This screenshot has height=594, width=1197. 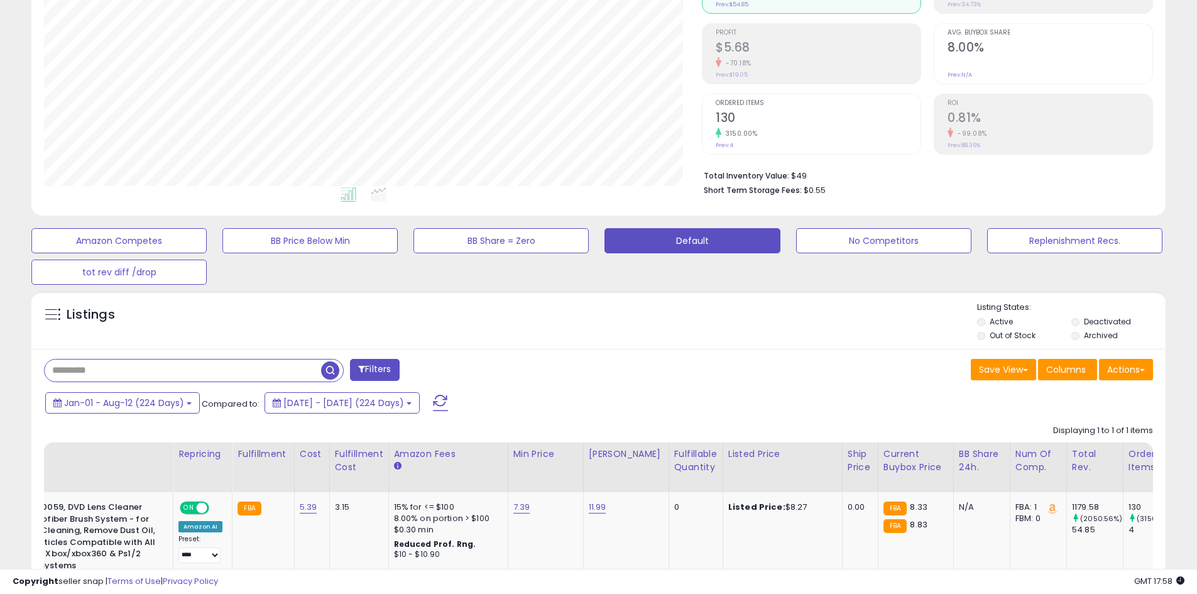 I want to click on small: Prev: $19.05, so click(x=731, y=75).